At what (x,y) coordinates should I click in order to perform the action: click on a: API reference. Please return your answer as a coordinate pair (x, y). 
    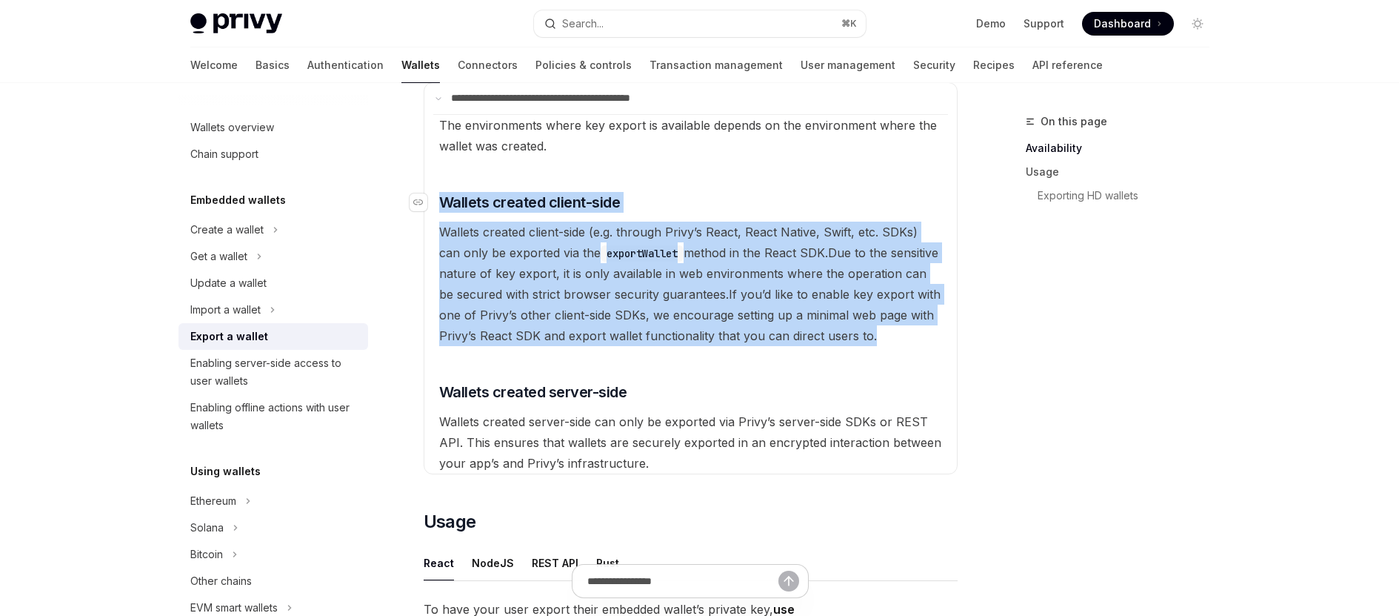
    Looking at the image, I should click on (1067, 65).